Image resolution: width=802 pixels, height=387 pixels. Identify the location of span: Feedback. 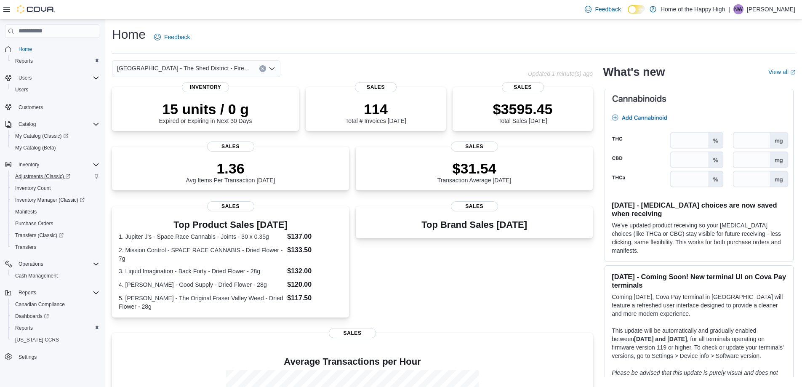
(177, 37).